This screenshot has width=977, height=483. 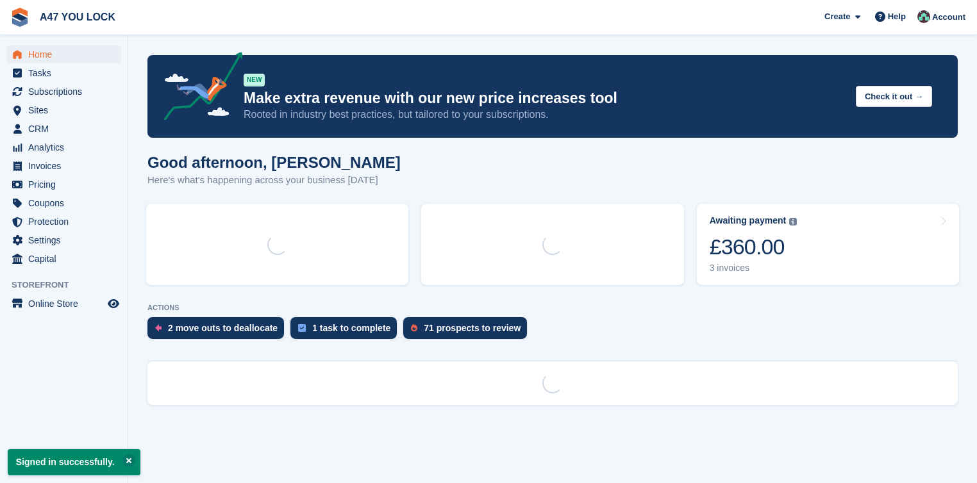 What do you see at coordinates (827, 244) in the screenshot?
I see `a: Awaiting payment £360.00 3 invoices` at bounding box center [827, 244].